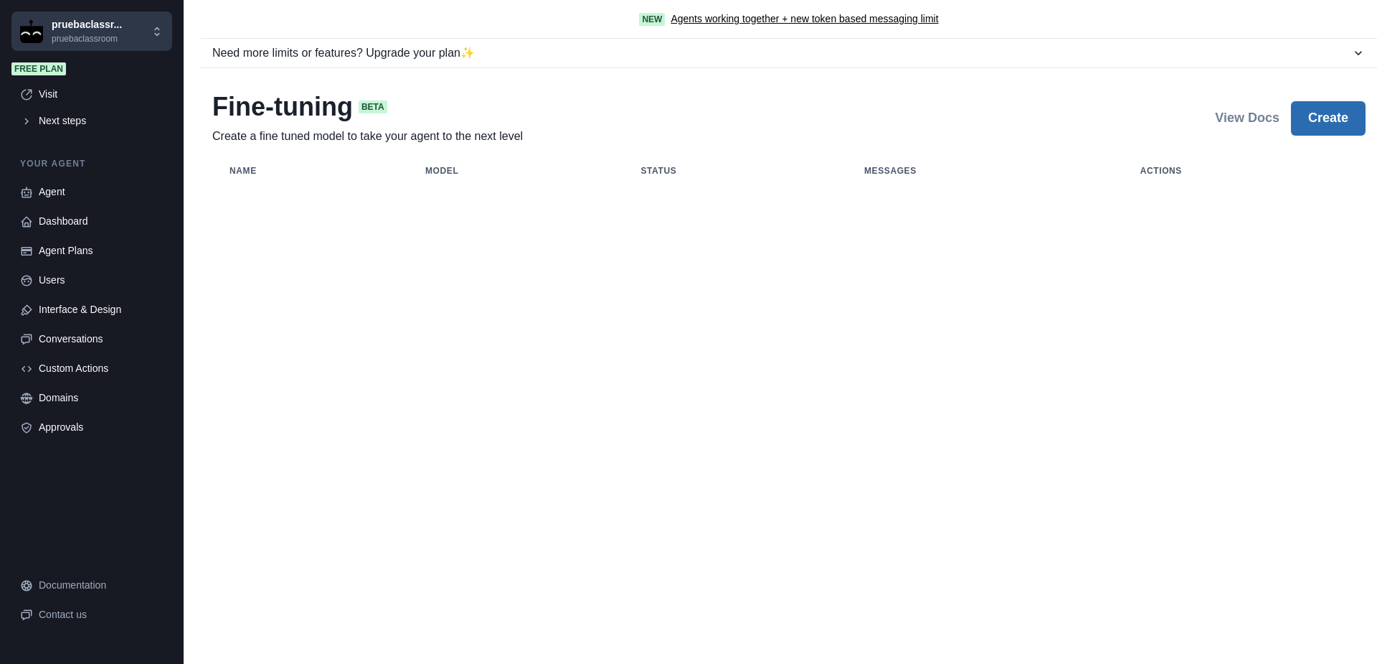 This screenshot has width=1377, height=664. I want to click on div: Need more limits or features? Upgrade your plan ✨, so click(782, 53).